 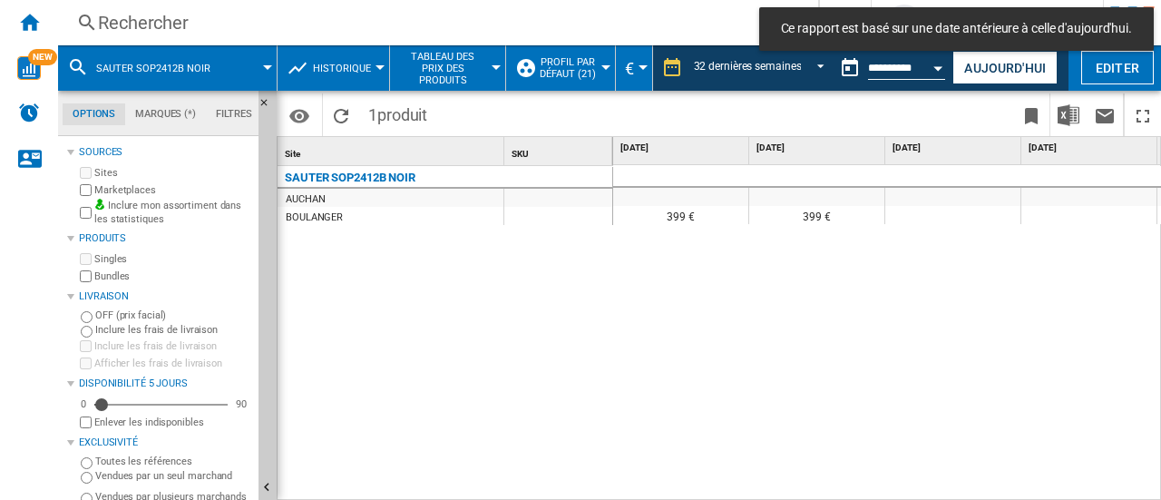 I want to click on span: SKU, so click(x=520, y=153).